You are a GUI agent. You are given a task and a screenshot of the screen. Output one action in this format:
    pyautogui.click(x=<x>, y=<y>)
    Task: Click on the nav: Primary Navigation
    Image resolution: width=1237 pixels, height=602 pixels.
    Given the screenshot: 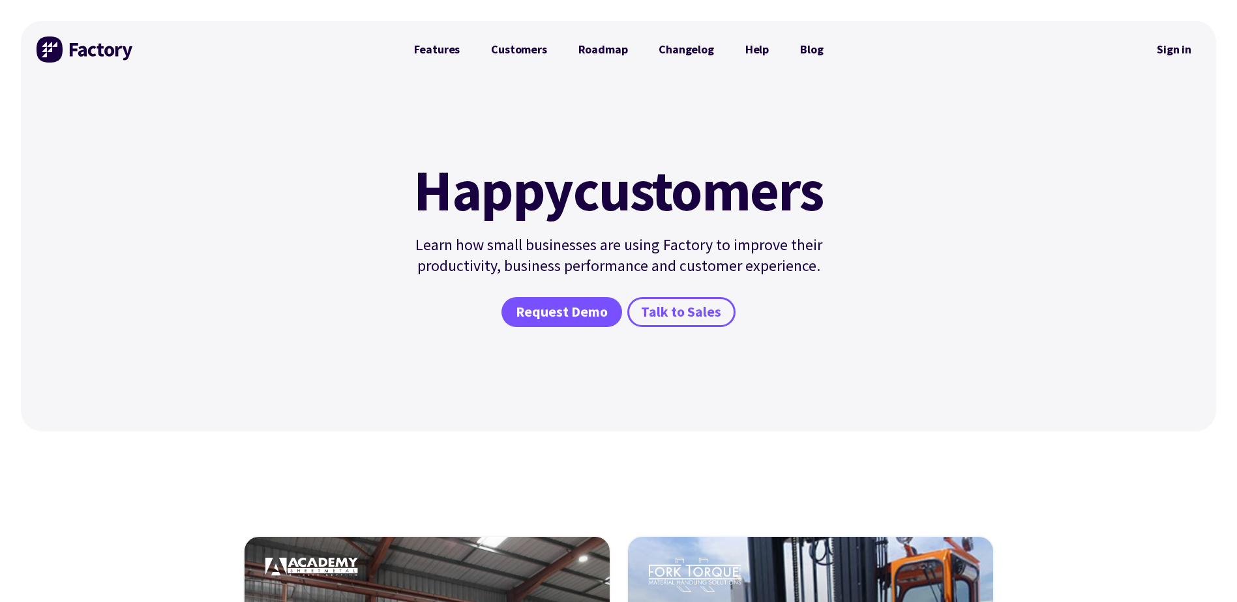 What is the action you would take?
    pyautogui.click(x=619, y=50)
    